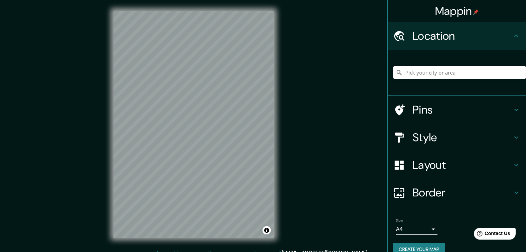  Describe the element at coordinates (399, 221) in the screenshot. I see `label: Size` at that location.